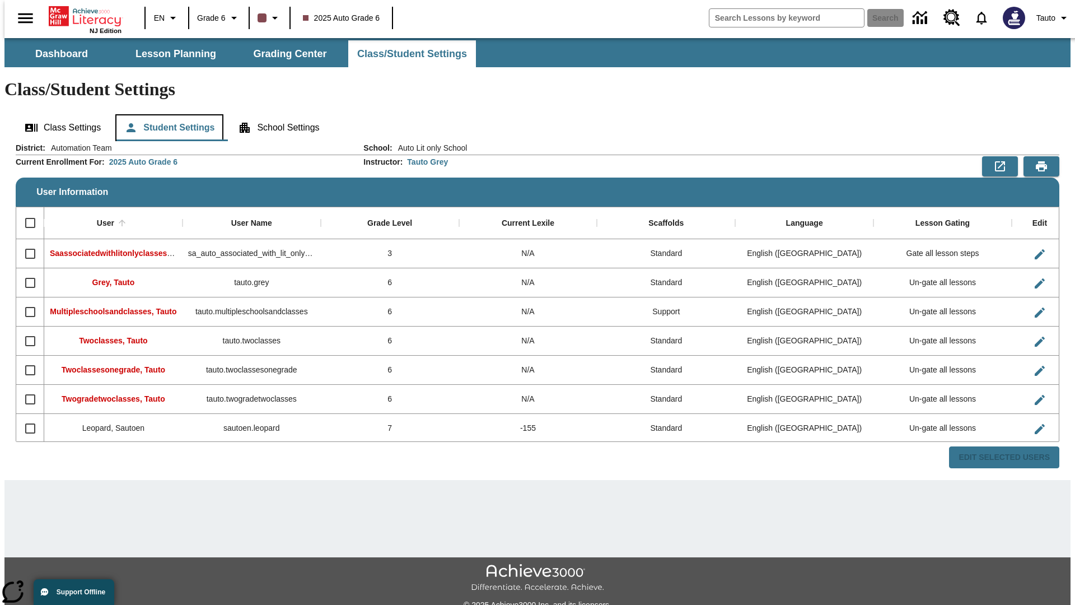 The height and width of the screenshot is (605, 1075). I want to click on span: 2025 Auto Grade 6, so click(342, 18).